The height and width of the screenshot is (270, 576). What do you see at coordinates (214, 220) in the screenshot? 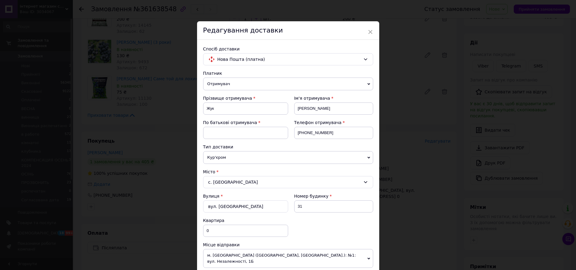
I see `span: Квартира` at bounding box center [214, 220].